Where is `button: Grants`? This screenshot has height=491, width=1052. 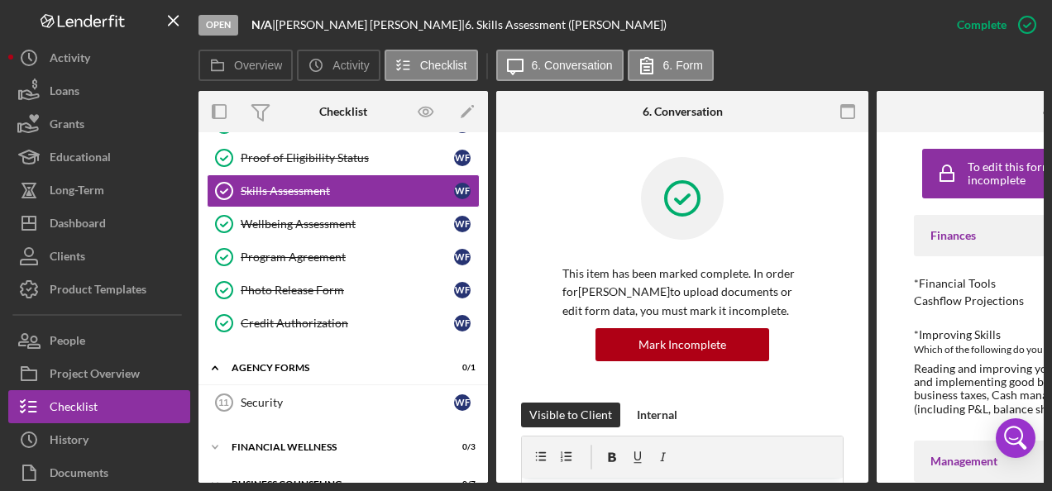 button: Grants is located at coordinates (99, 124).